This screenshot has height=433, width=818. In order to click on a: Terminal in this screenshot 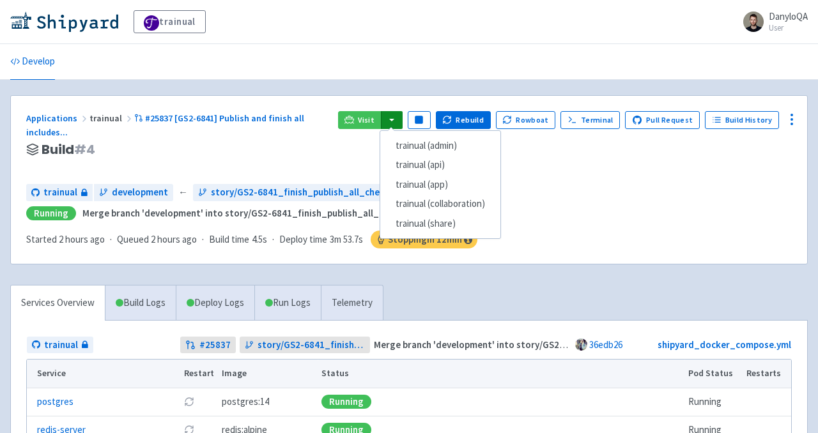, I will do `click(590, 120)`.